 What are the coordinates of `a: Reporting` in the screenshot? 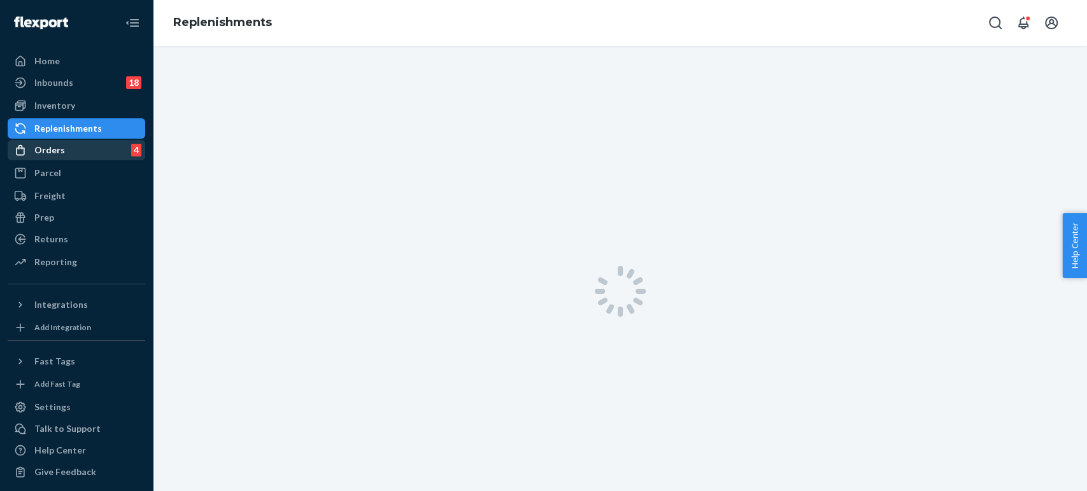 It's located at (76, 262).